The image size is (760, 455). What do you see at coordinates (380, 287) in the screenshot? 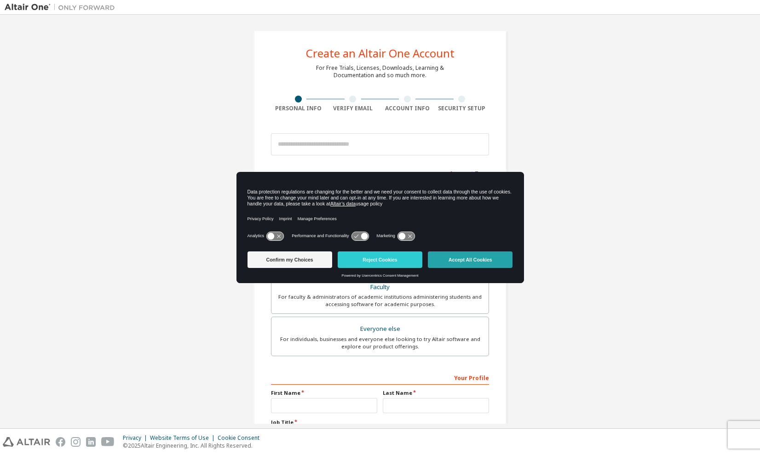
I see `div: Faculty` at bounding box center [380, 287].